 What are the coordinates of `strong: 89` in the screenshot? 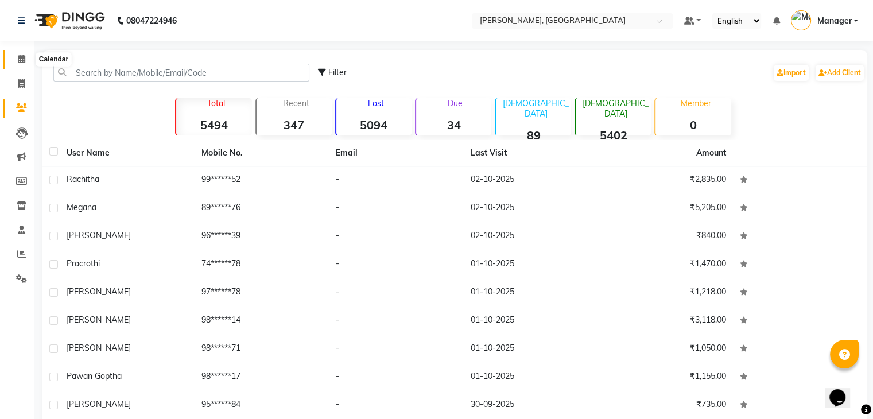 It's located at (533, 135).